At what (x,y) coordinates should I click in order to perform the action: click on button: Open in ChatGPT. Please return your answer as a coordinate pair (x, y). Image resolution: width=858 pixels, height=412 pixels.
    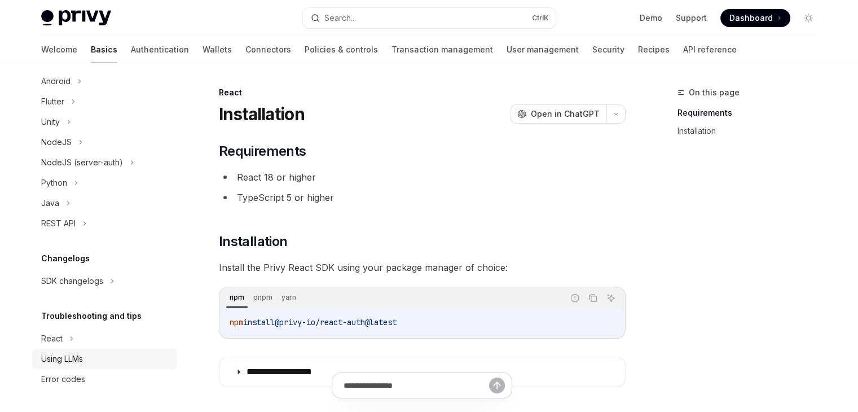
    Looking at the image, I should click on (558, 114).